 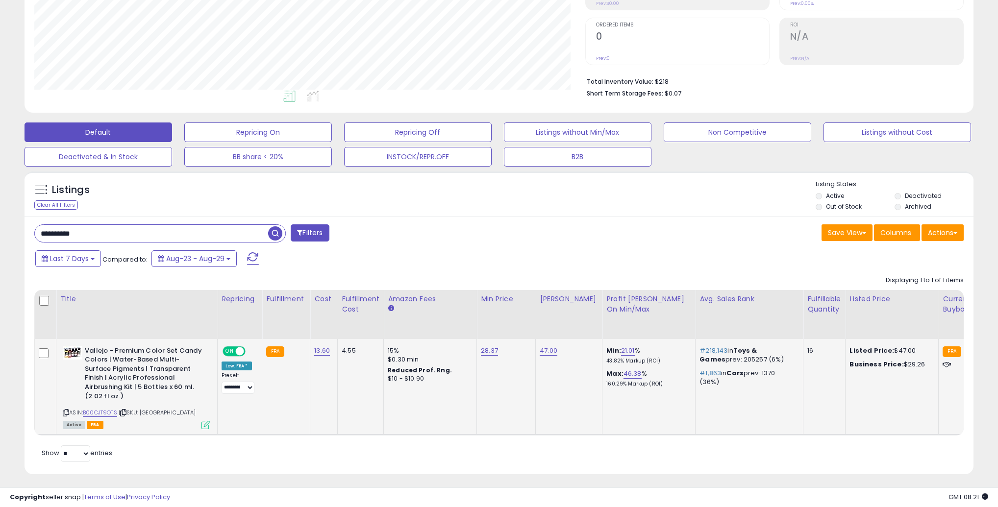 I want to click on span: #218,143, so click(x=713, y=350).